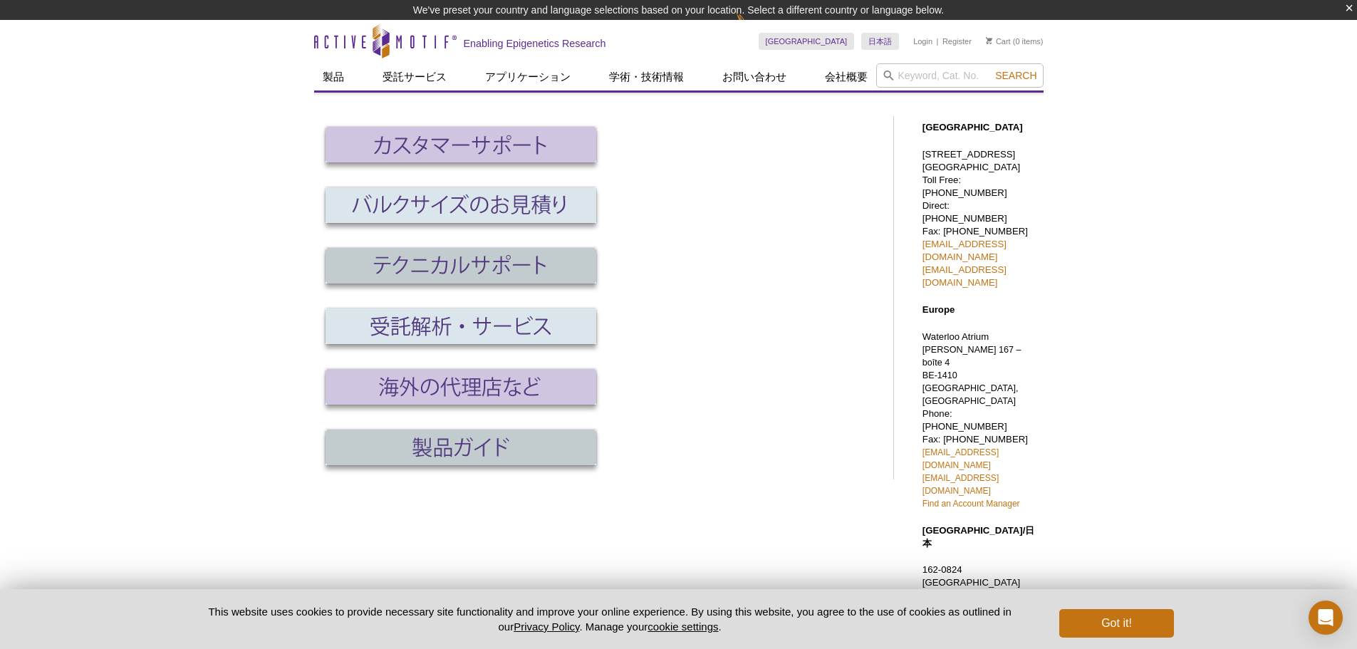 Image resolution: width=1357 pixels, height=649 pixels. I want to click on a: Register, so click(957, 41).